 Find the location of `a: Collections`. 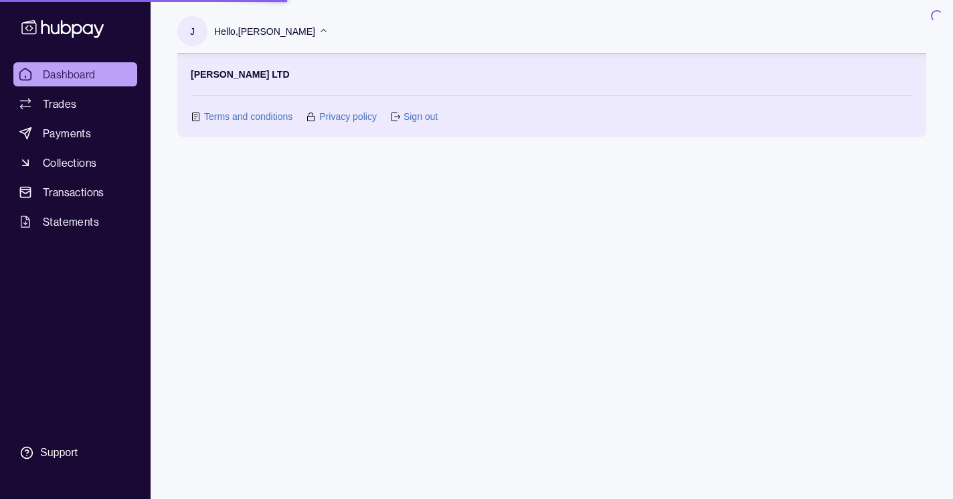

a: Collections is located at coordinates (75, 163).